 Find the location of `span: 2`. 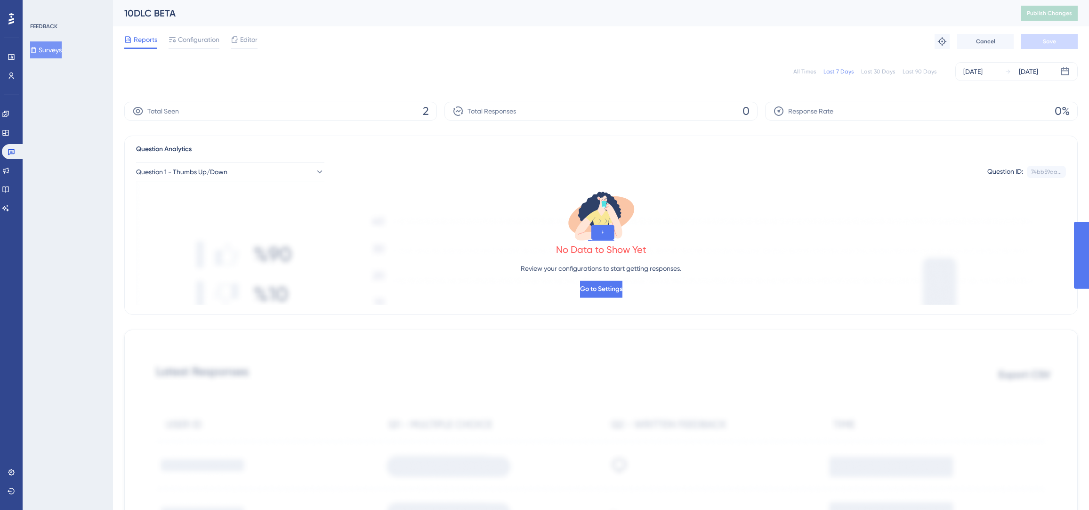

span: 2 is located at coordinates (426, 111).